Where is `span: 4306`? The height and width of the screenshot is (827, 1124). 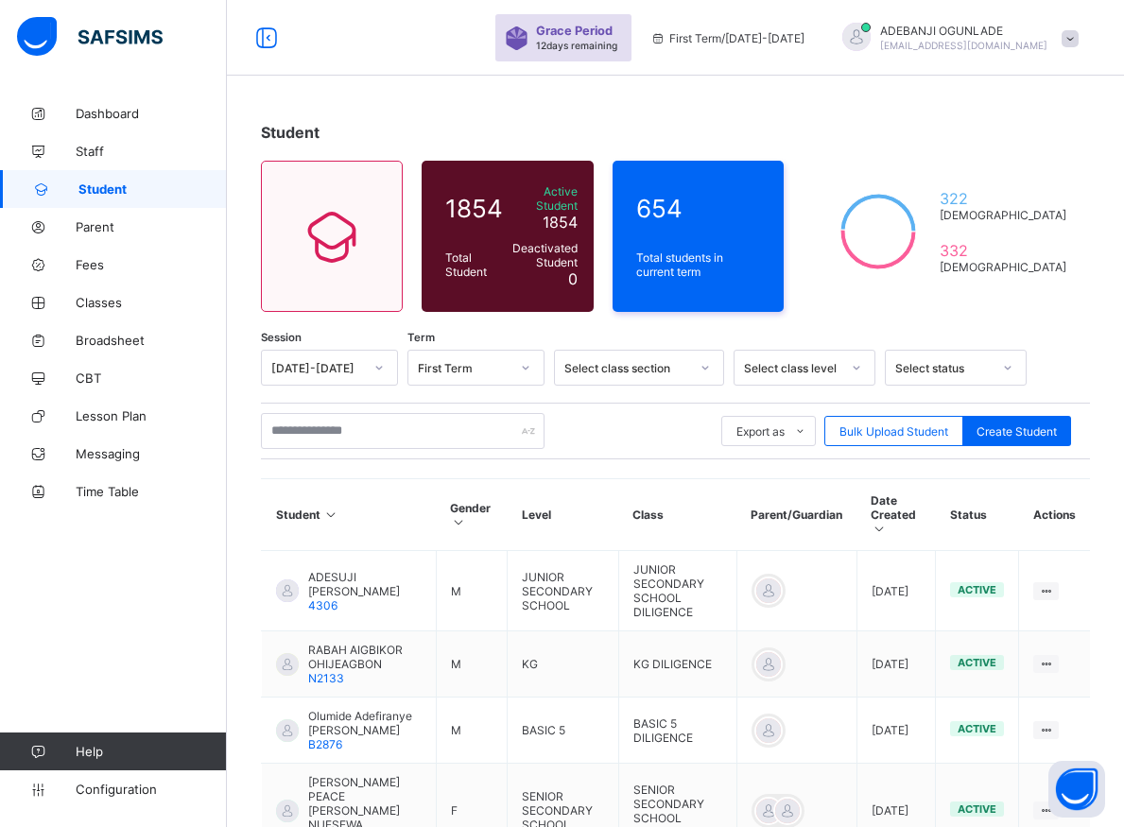 span: 4306 is located at coordinates (322, 605).